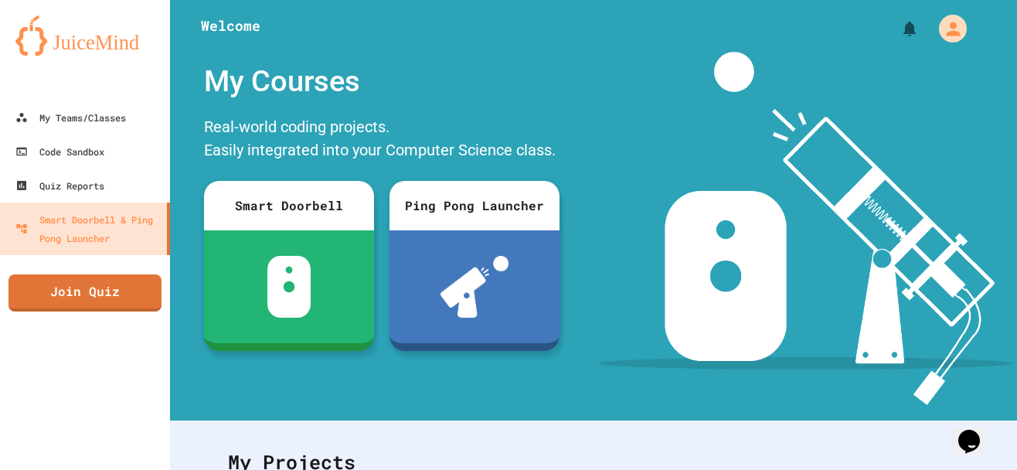  What do you see at coordinates (898, 29) in the screenshot?
I see `div: My Notifications` at bounding box center [898, 29].